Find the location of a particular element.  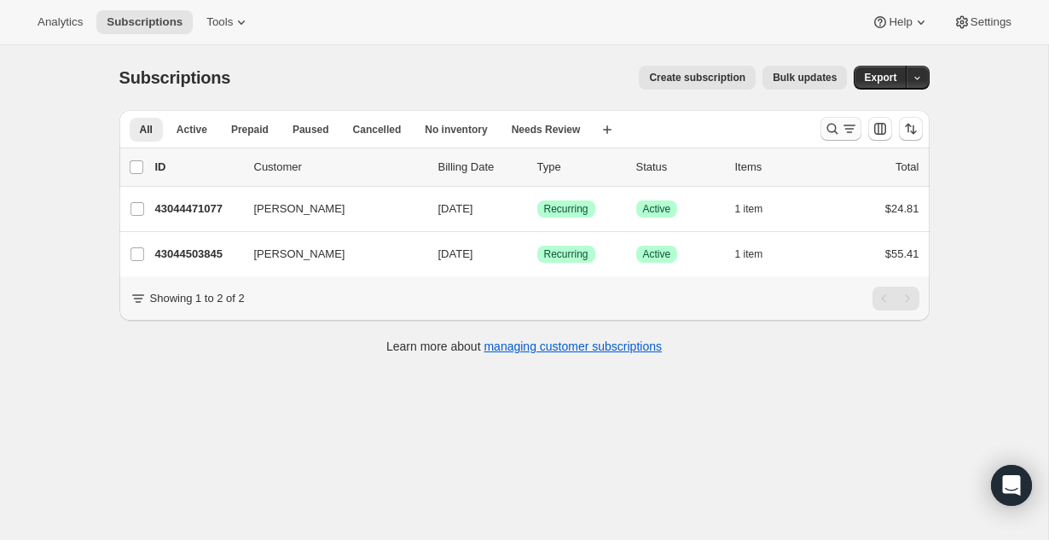

button: Subscriptions is located at coordinates (144, 22).